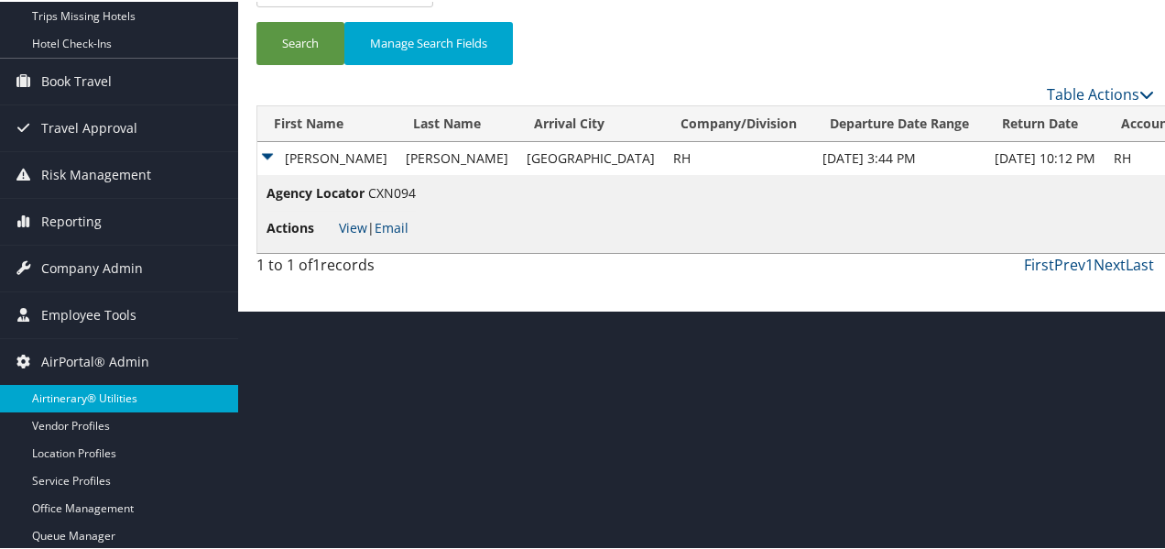  Describe the element at coordinates (327, 122) in the screenshot. I see `th: First Name: activate to sort column ascending` at that location.